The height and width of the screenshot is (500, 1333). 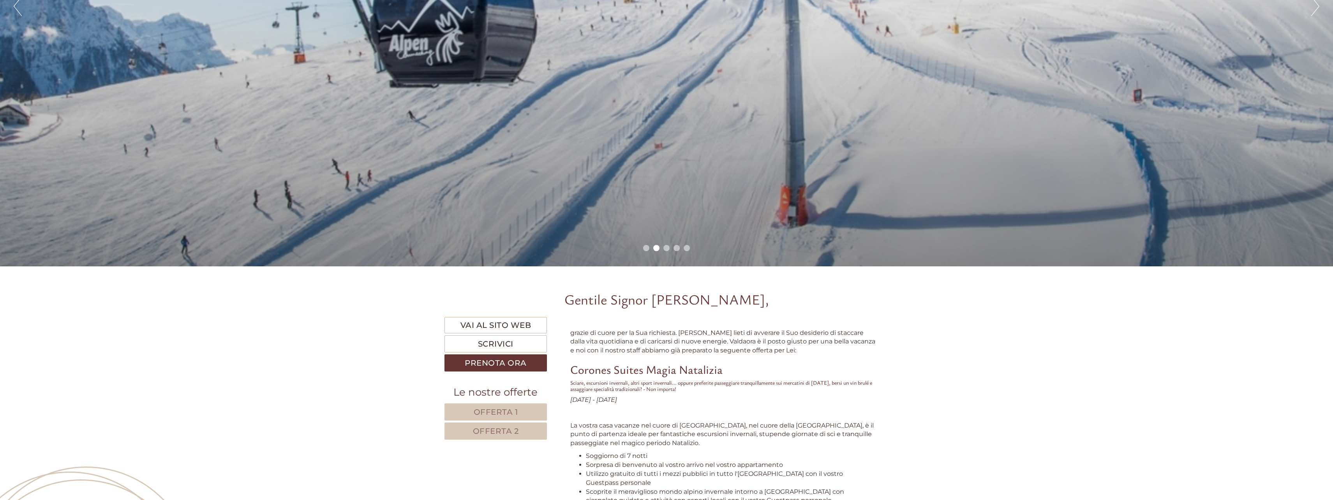 What do you see at coordinates (496, 412) in the screenshot?
I see `span: Offerta 1` at bounding box center [496, 412].